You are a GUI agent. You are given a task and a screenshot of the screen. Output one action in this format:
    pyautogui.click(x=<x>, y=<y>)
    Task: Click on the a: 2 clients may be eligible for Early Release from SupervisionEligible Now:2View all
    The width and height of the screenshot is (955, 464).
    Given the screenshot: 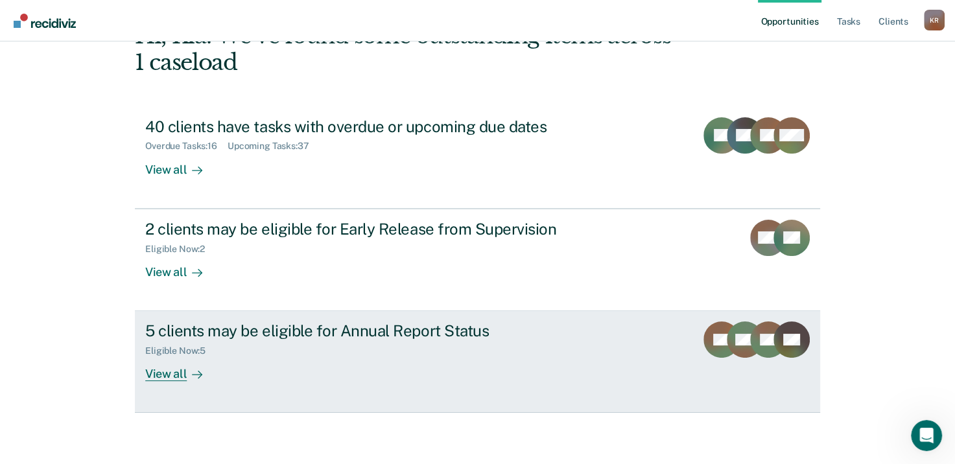 What is the action you would take?
    pyautogui.click(x=477, y=260)
    